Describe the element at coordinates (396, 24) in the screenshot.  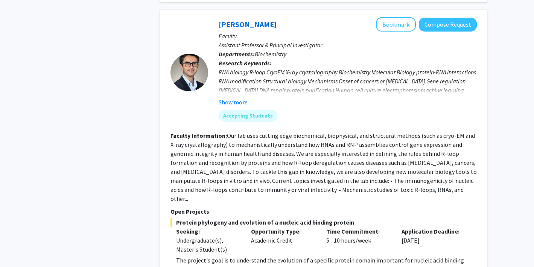
I see `button: Add Charles Bou-Nader to Bookmarks` at that location.